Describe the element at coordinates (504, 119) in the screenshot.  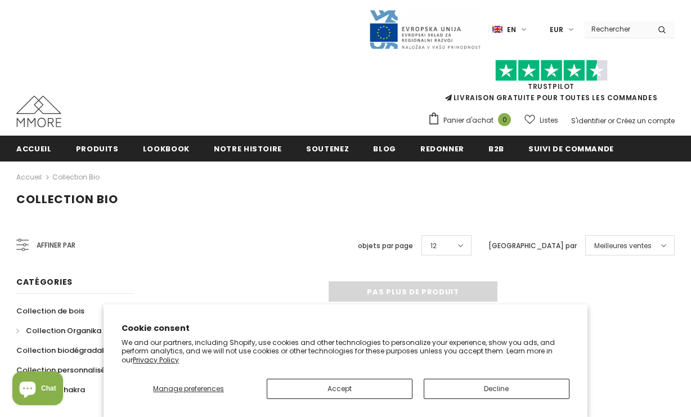
I see `span: 0` at that location.